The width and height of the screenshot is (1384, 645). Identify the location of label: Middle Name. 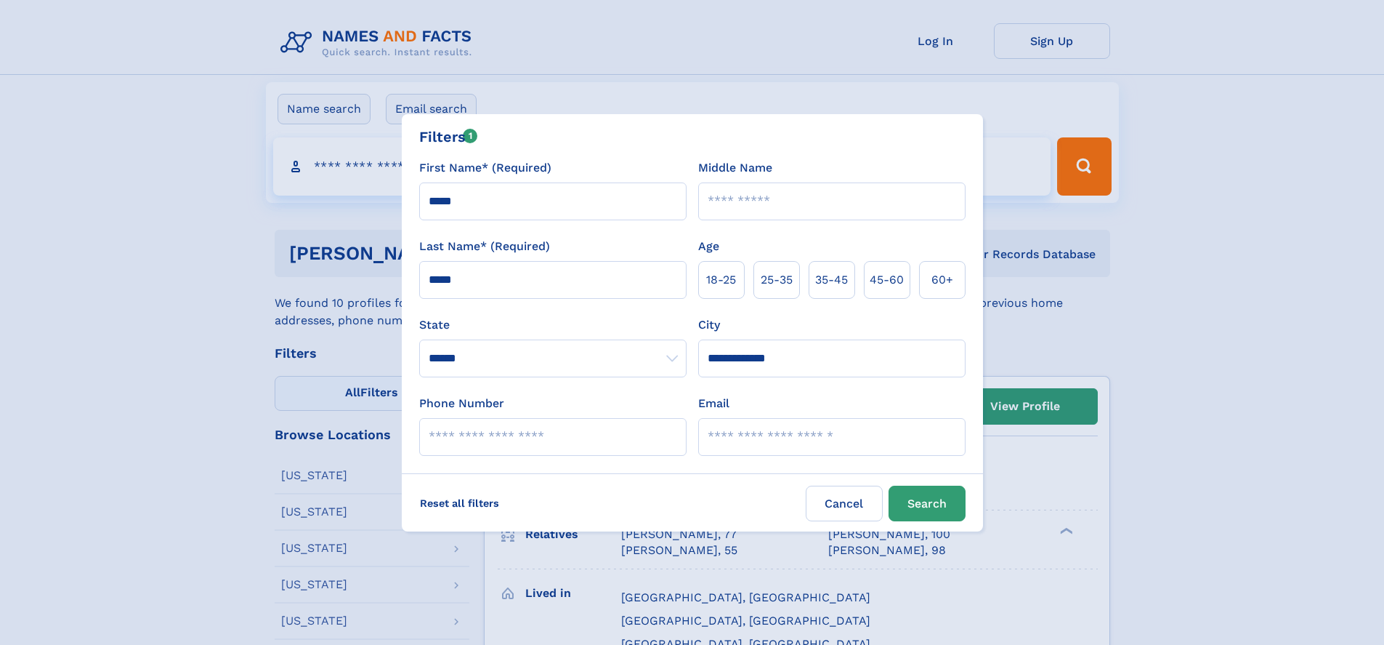
(735, 168).